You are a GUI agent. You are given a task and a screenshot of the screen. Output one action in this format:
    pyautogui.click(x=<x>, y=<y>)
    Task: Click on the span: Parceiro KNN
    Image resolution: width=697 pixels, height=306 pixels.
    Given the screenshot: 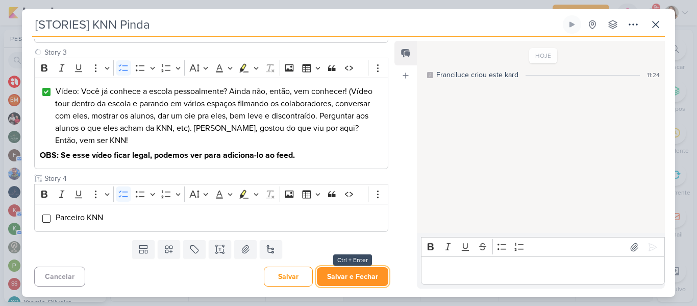 What is the action you would take?
    pyautogui.click(x=79, y=218)
    